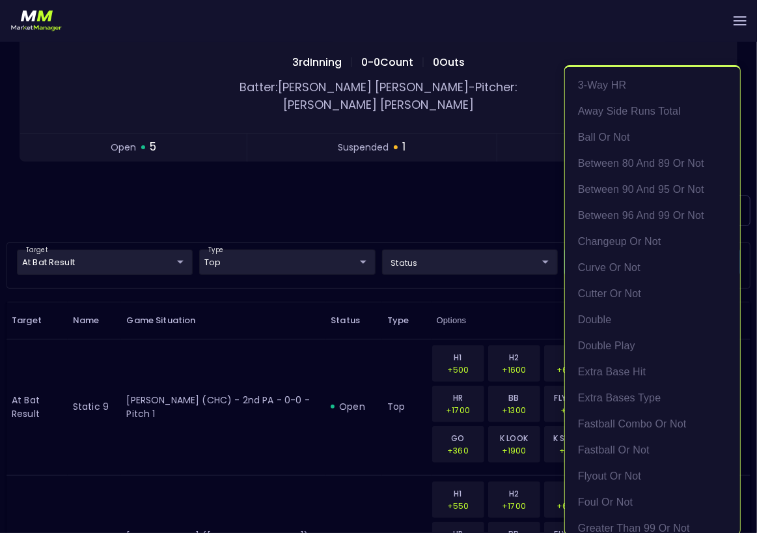 This screenshot has width=757, height=533. I want to click on li: Between 90 and 95 or not, so click(652, 189).